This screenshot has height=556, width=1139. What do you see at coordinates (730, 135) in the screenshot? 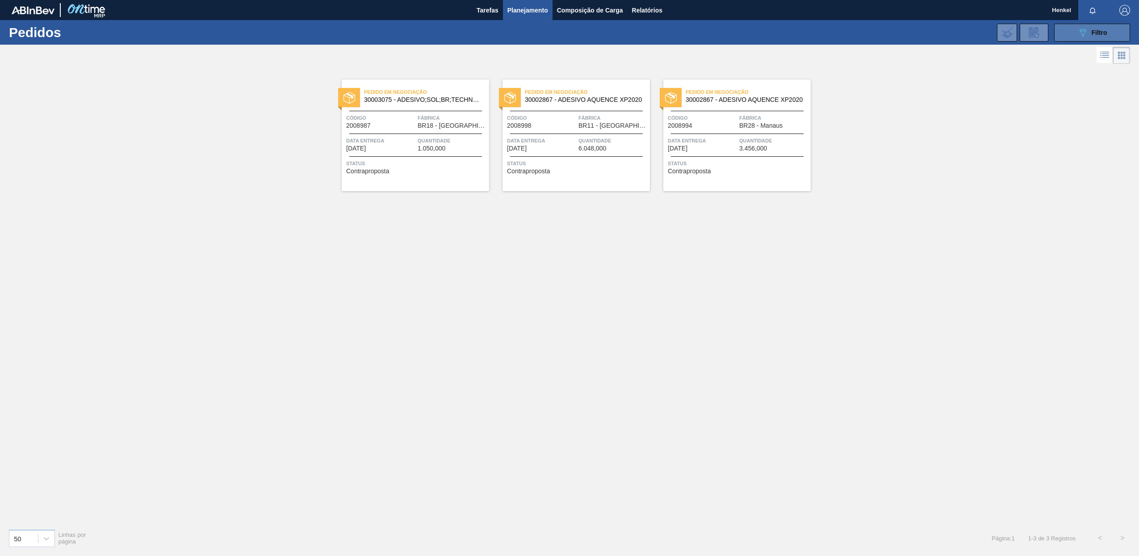
I see `a: statusPedido em Negociação30002867 - ADESIVO AQUENCE XP2020Código2008994FábricaBR28 - ManausData ...` at bounding box center [730, 135].